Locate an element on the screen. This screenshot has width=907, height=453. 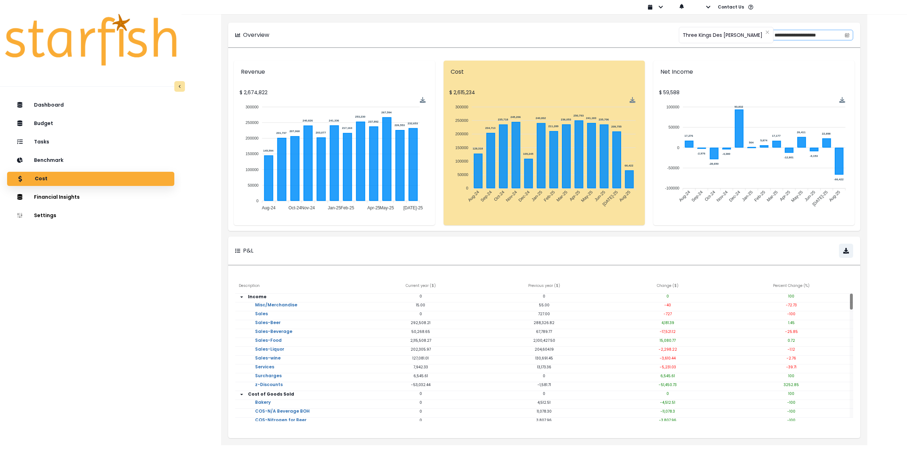
a: Sales-wine is located at coordinates (268, 363).